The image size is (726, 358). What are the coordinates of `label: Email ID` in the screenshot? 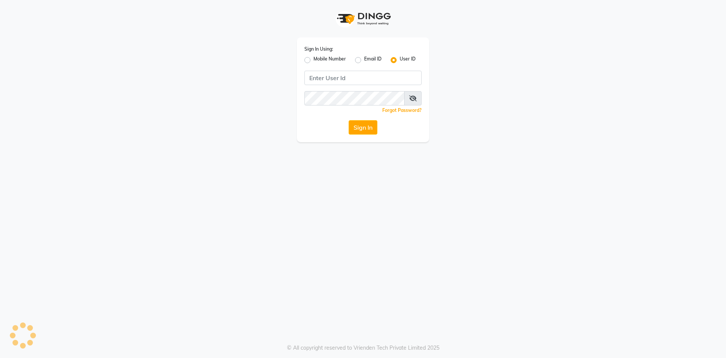 It's located at (373, 60).